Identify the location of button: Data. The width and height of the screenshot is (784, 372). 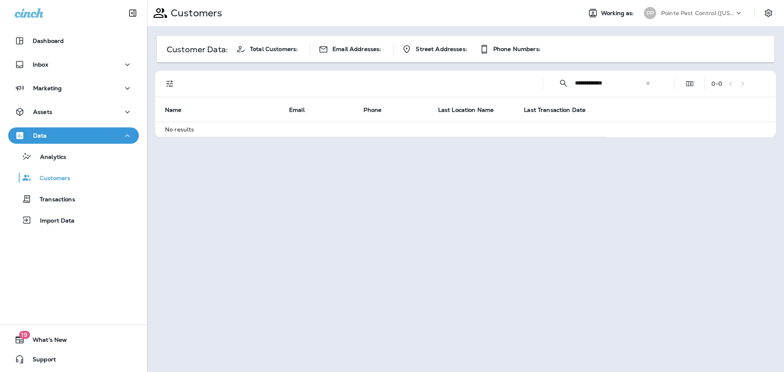
(74, 136).